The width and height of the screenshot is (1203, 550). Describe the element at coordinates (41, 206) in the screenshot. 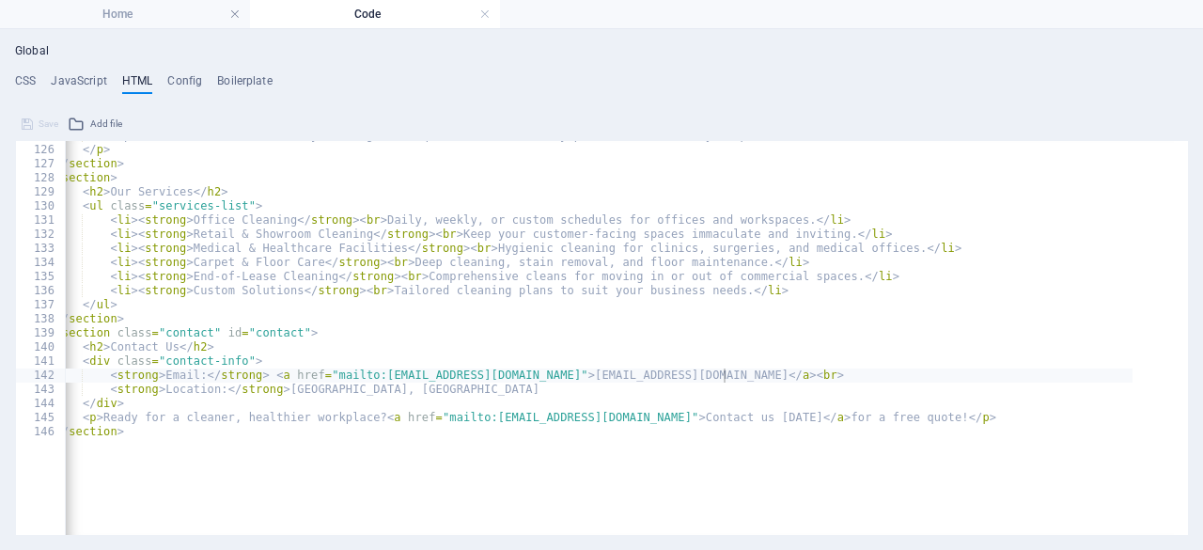

I see `div: 130` at that location.